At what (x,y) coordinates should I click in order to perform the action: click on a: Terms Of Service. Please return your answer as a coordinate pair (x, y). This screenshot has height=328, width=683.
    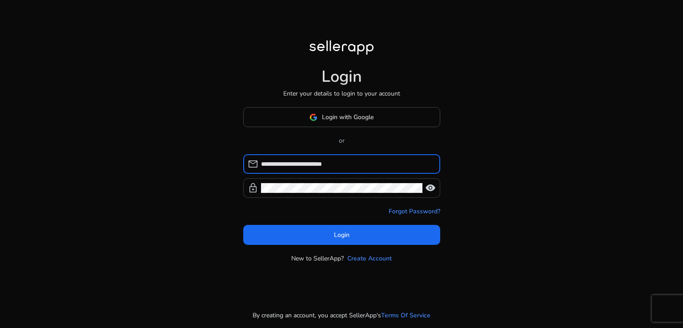
    Looking at the image, I should click on (405, 315).